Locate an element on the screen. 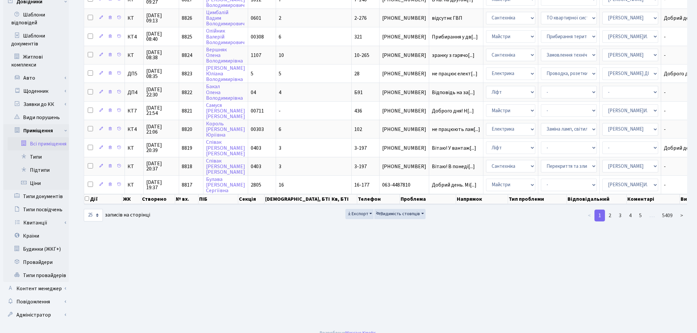 Image resolution: width=697 pixels, height=333 pixels. label: записів на сторінці is located at coordinates (117, 215).